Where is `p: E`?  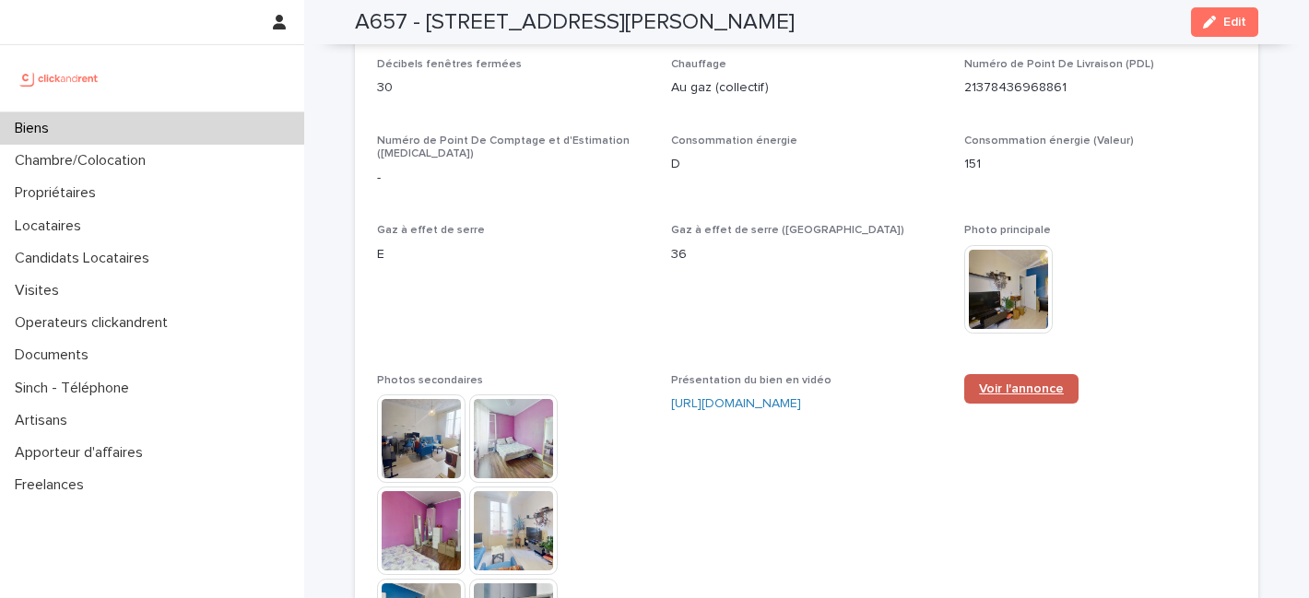 p: E is located at coordinates (513, 254).